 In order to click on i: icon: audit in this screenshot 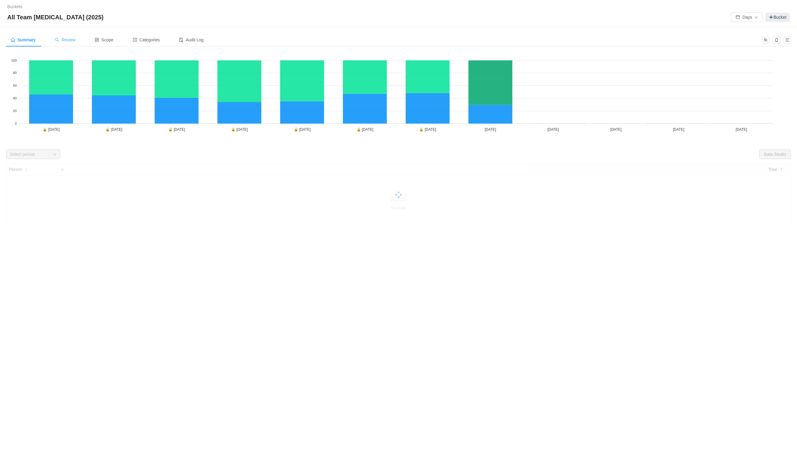, I will do `click(181, 40)`.